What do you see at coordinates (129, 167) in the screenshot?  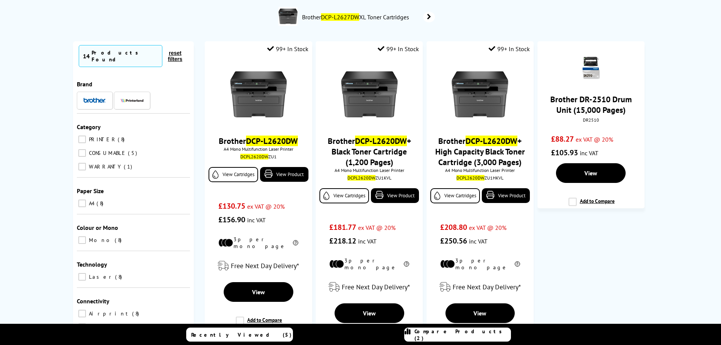 I see `span: 1` at bounding box center [129, 167].